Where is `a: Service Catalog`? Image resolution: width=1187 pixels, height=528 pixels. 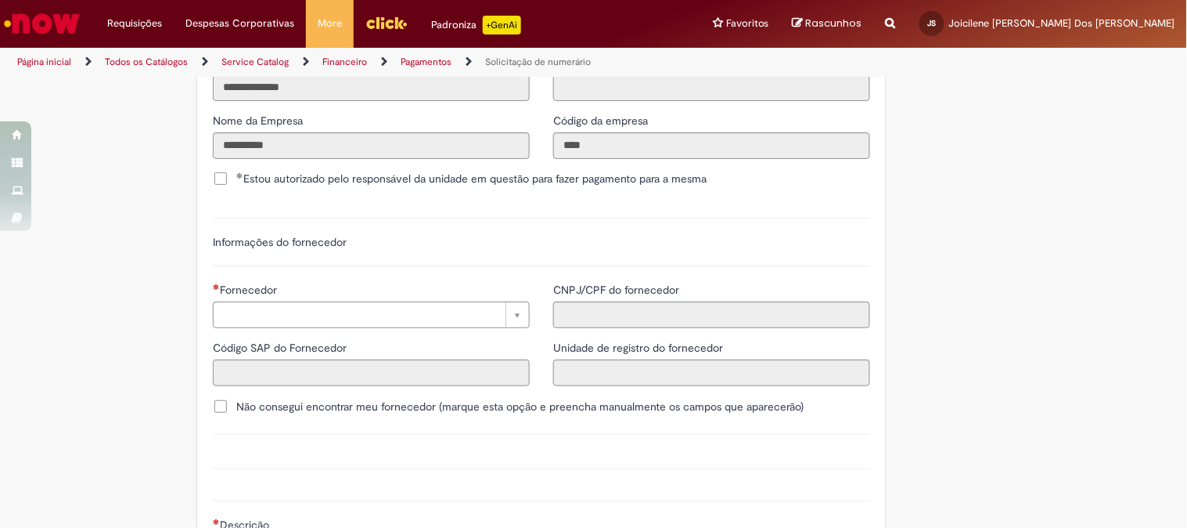
a: Service Catalog is located at coordinates (255, 62).